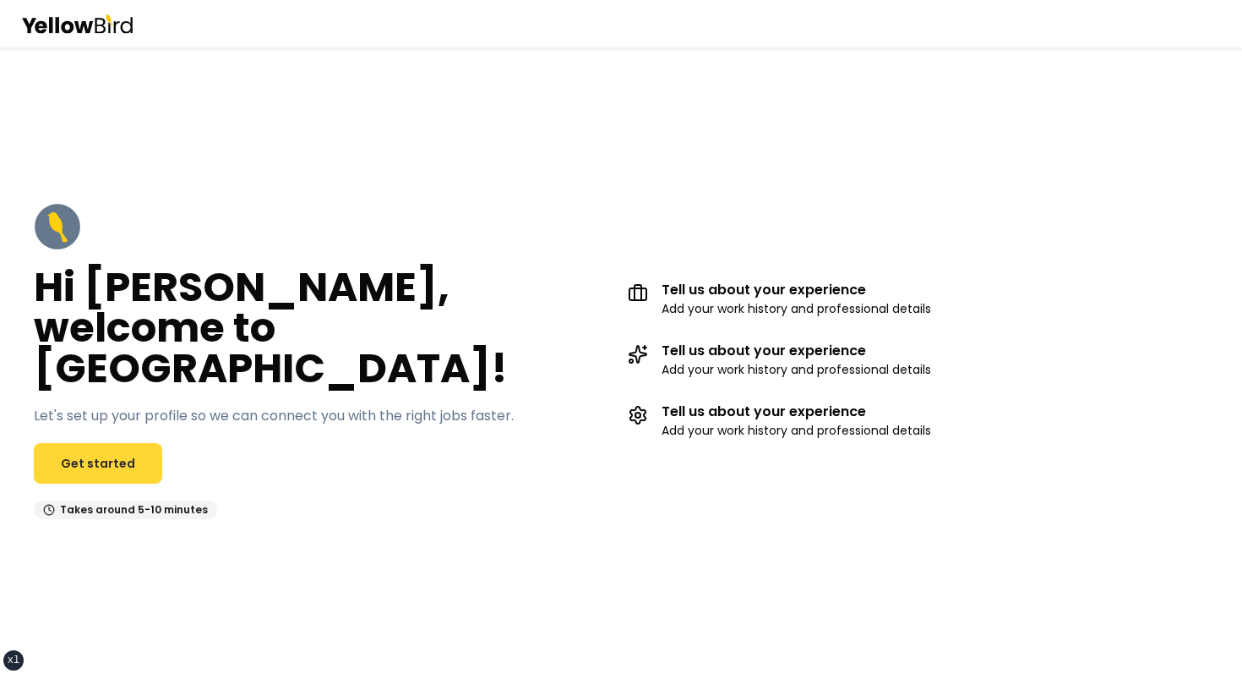  I want to click on div: xl, so click(14, 660).